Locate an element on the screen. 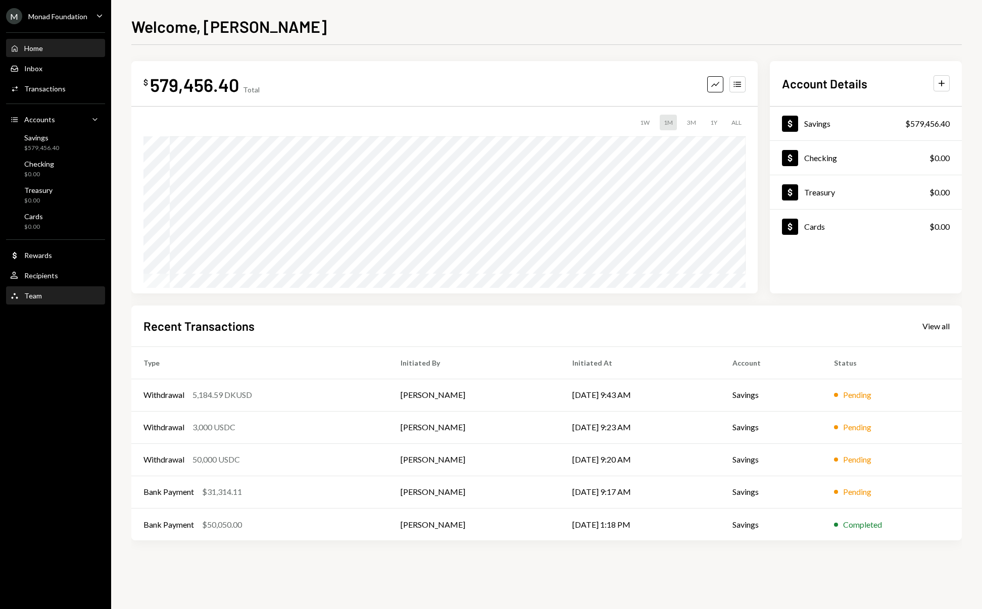 This screenshot has width=982, height=609. th: Type is located at coordinates (260, 363).